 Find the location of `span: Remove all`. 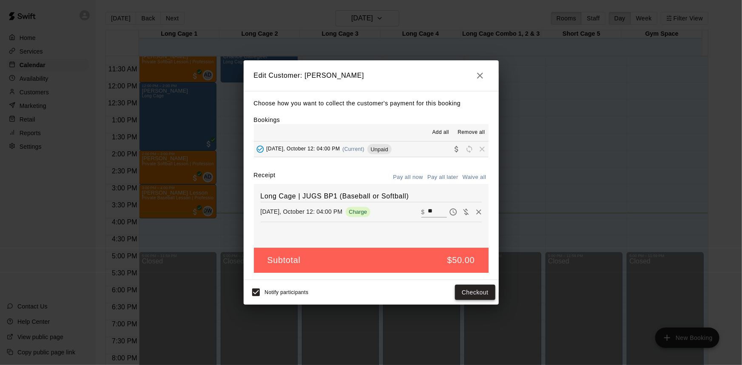

span: Remove all is located at coordinates (471, 133).